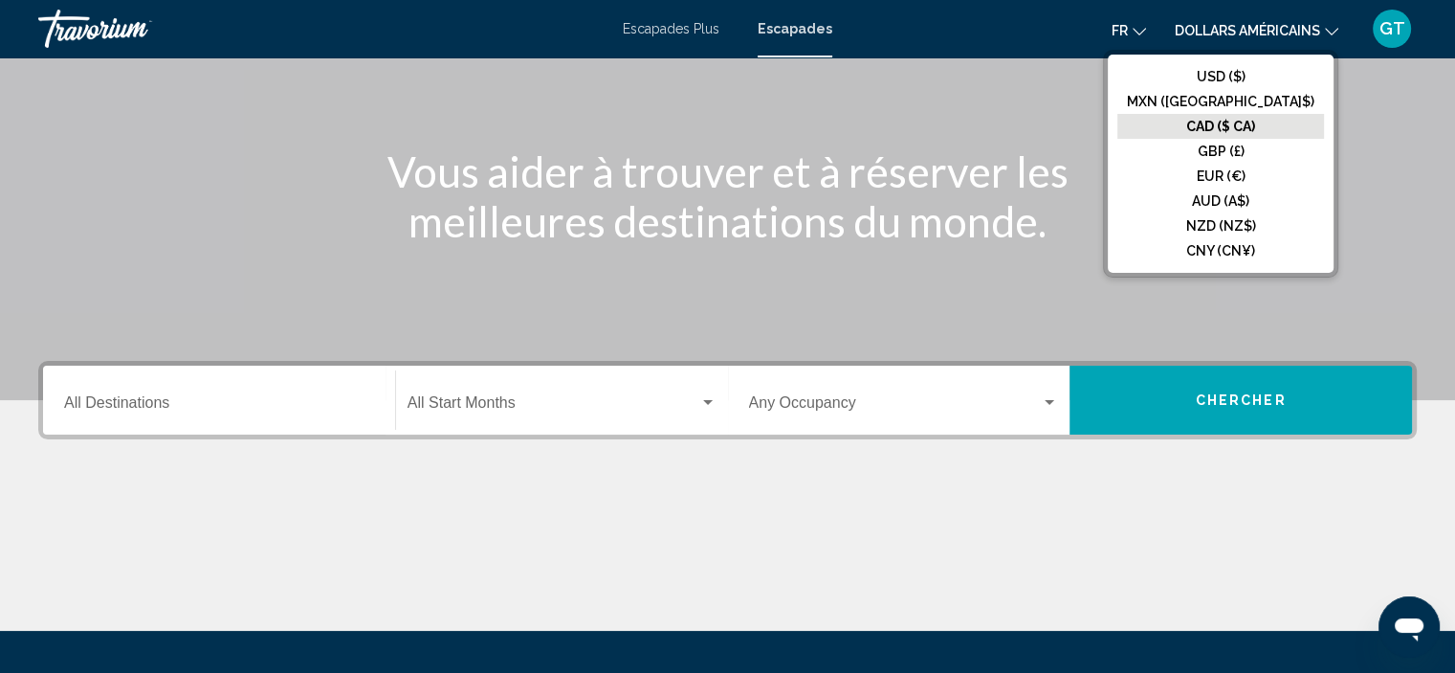 The height and width of the screenshot is (673, 1455). What do you see at coordinates (728, 196) in the screenshot?
I see `h1: Vous aider à trouver et à réserver les meilleures destinations du monde.` at bounding box center [728, 196].